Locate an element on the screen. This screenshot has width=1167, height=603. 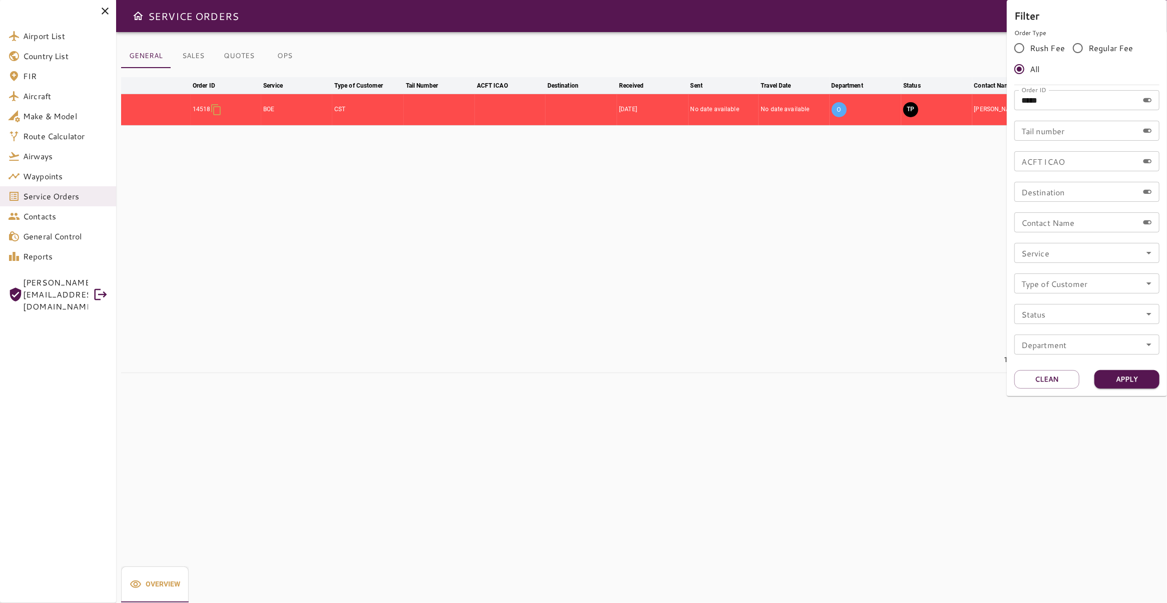
p: Order Type is located at coordinates (1087, 33).